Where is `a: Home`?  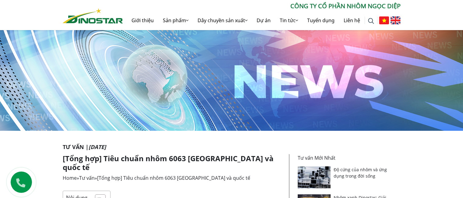 a: Home is located at coordinates (70, 178).